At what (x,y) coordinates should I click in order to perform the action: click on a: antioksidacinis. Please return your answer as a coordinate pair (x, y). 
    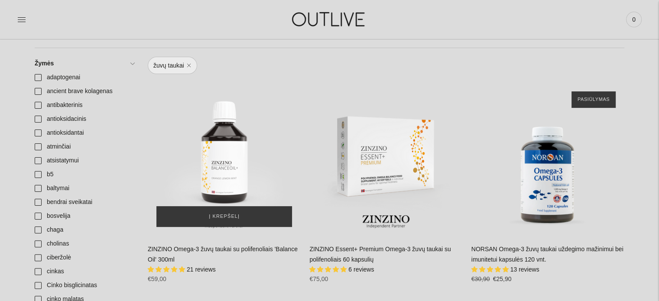
    Looking at the image, I should click on (84, 119).